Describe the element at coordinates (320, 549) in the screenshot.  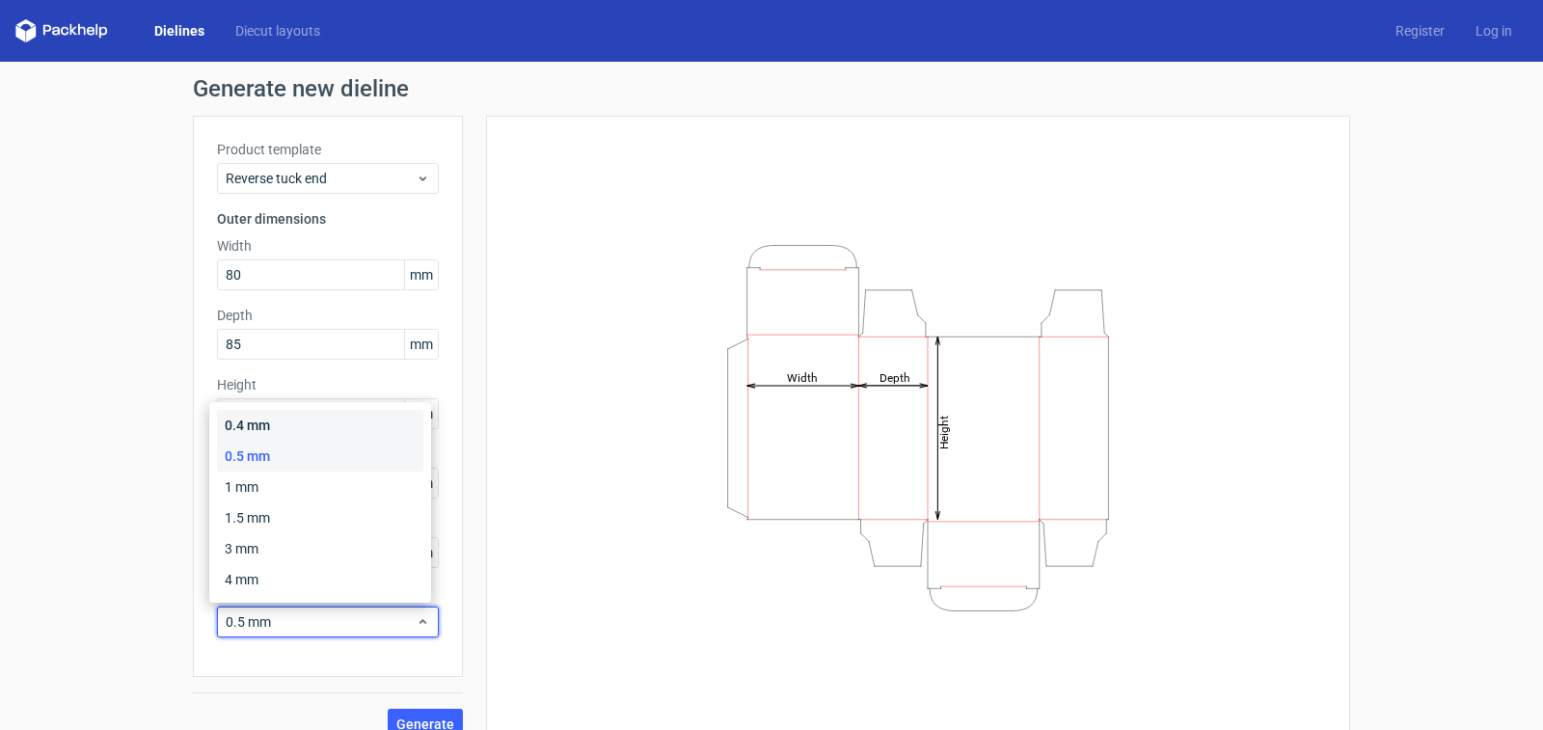
I see `div: 3 mm` at that location.